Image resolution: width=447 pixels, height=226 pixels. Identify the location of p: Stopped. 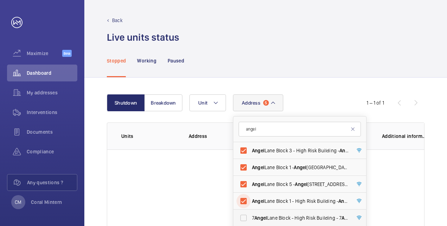
(116, 61).